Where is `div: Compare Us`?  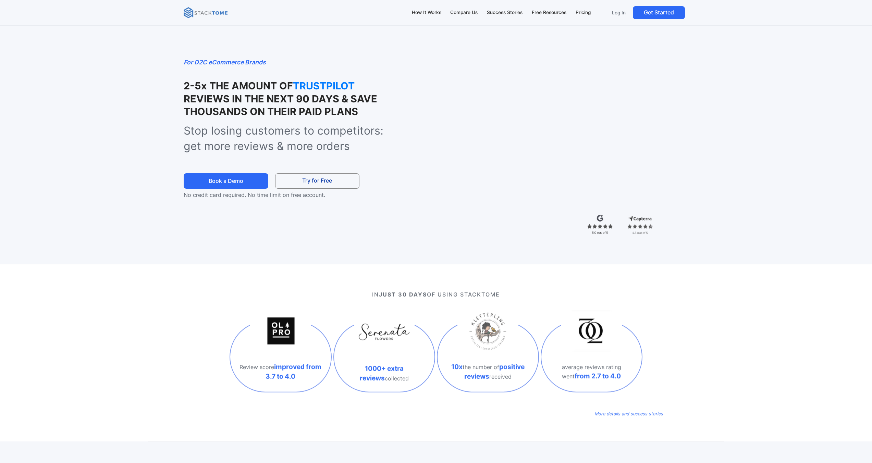 div: Compare Us is located at coordinates (464, 13).